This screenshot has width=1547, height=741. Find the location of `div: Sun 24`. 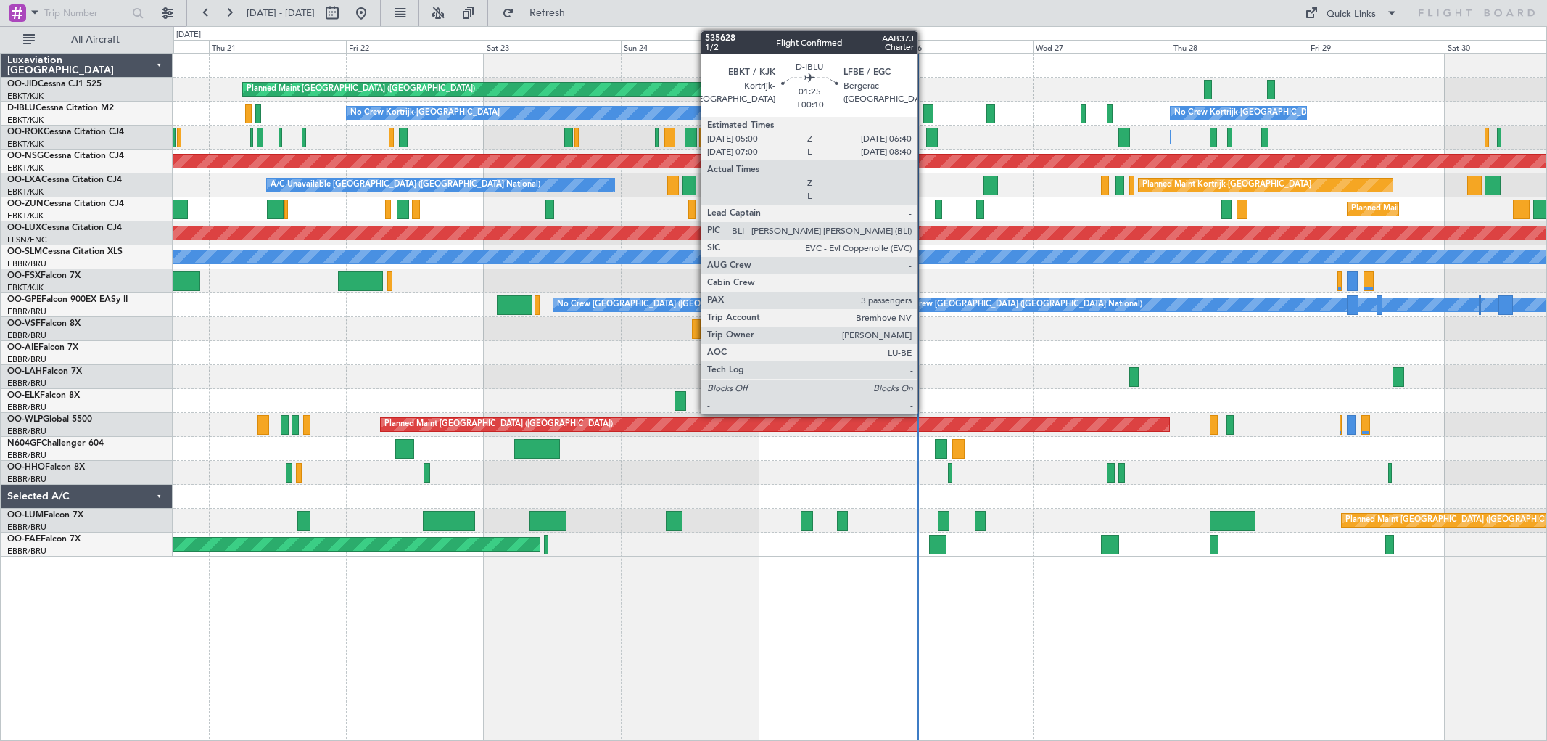

div: Sun 24 is located at coordinates (689, 46).